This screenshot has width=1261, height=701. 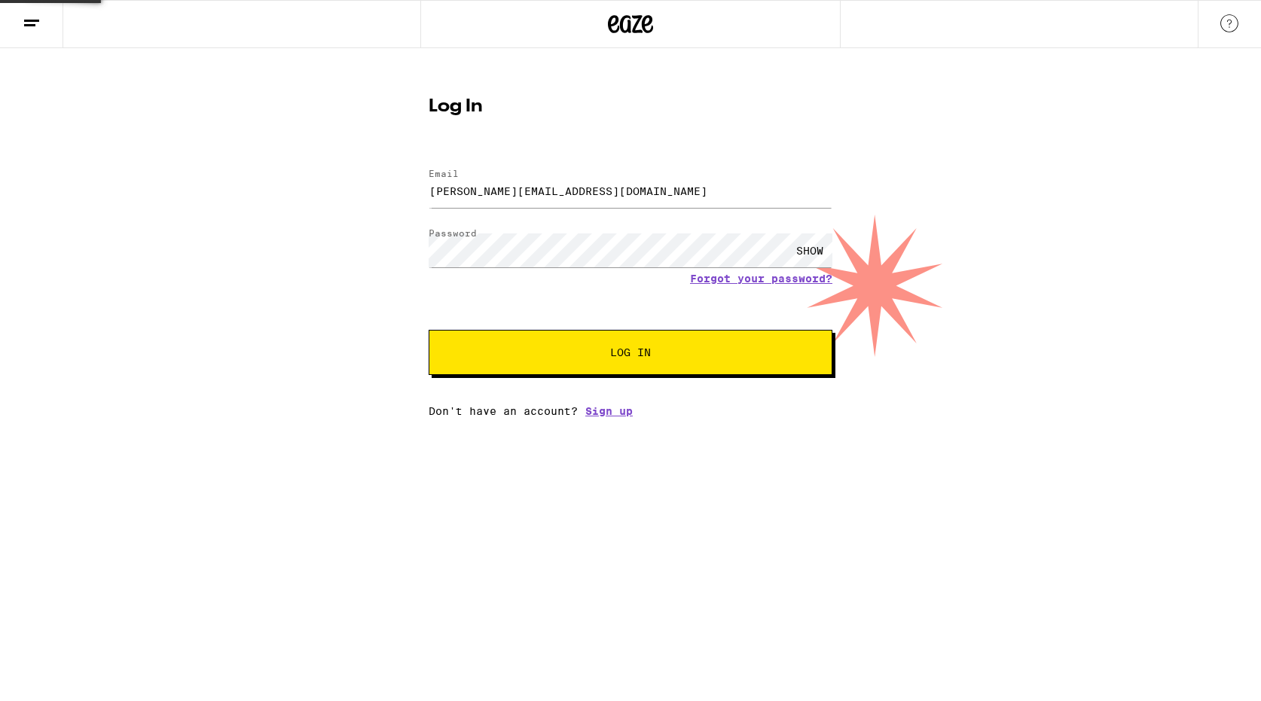 What do you see at coordinates (761, 279) in the screenshot?
I see `a: Forgot your password?` at bounding box center [761, 279].